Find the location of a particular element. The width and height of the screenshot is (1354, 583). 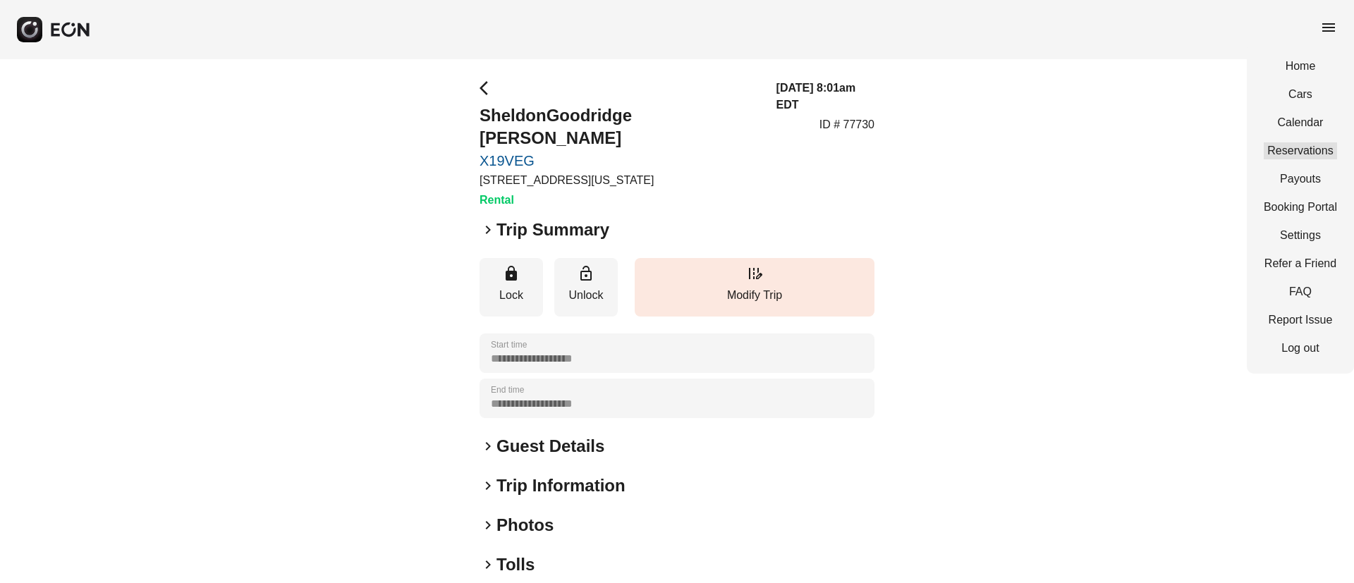

a: Report Issue is located at coordinates (1301, 320).